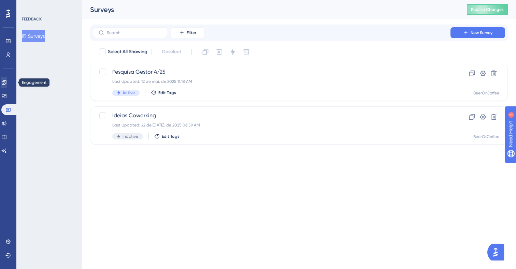 The height and width of the screenshot is (269, 516). Describe the element at coordinates (129, 93) in the screenshot. I see `span: Active` at that location.